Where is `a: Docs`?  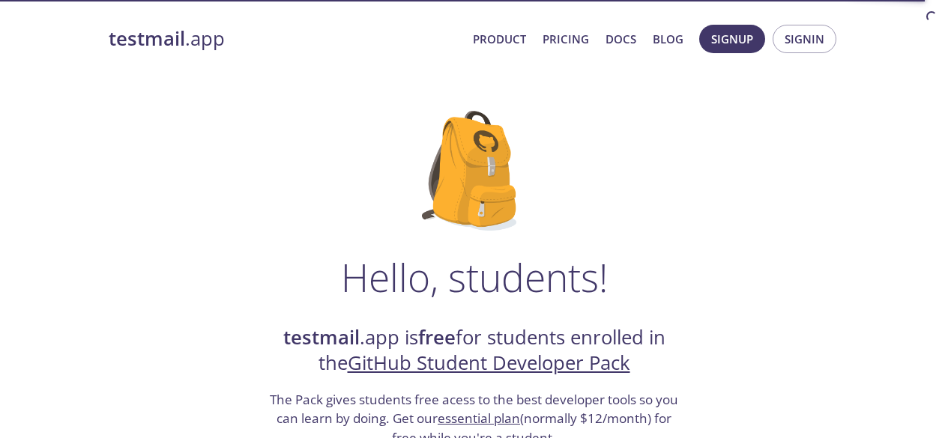
a: Docs is located at coordinates (621, 39).